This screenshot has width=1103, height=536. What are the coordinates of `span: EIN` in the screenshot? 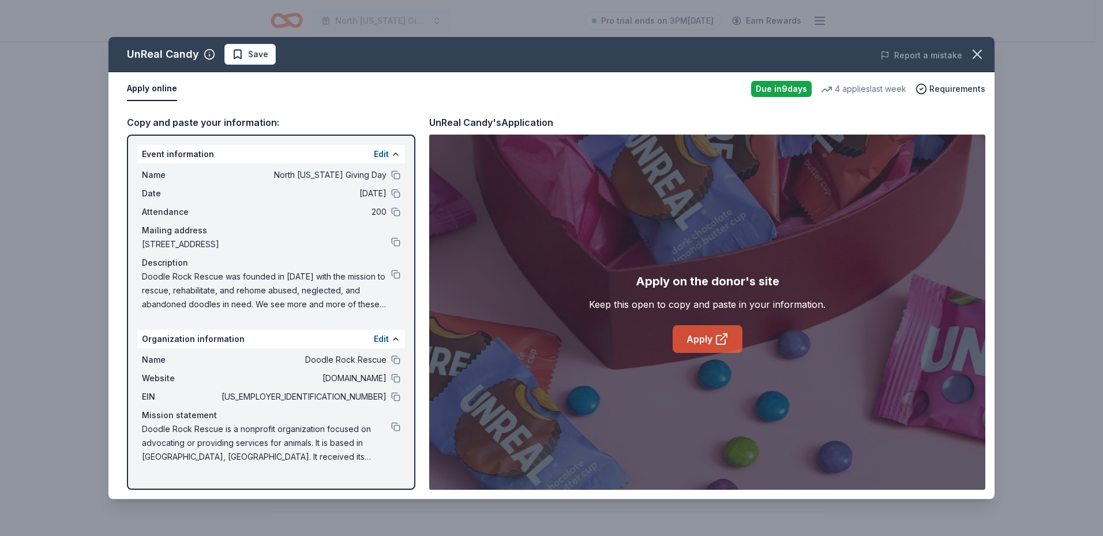 It's located at (181, 396).